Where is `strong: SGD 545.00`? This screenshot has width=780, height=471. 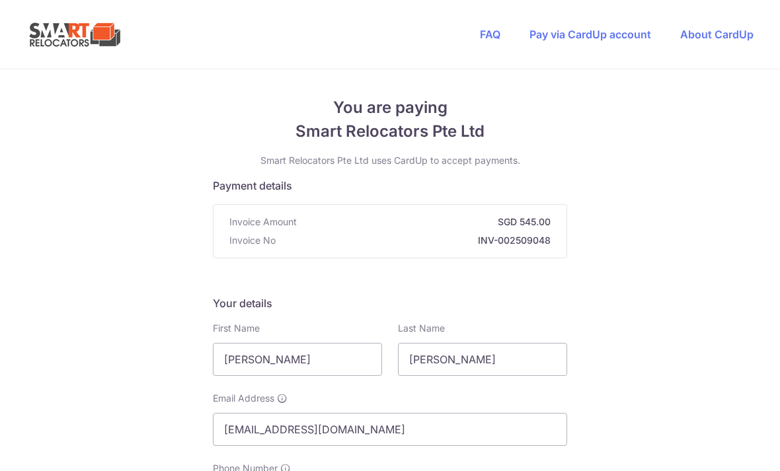 strong: SGD 545.00 is located at coordinates (426, 222).